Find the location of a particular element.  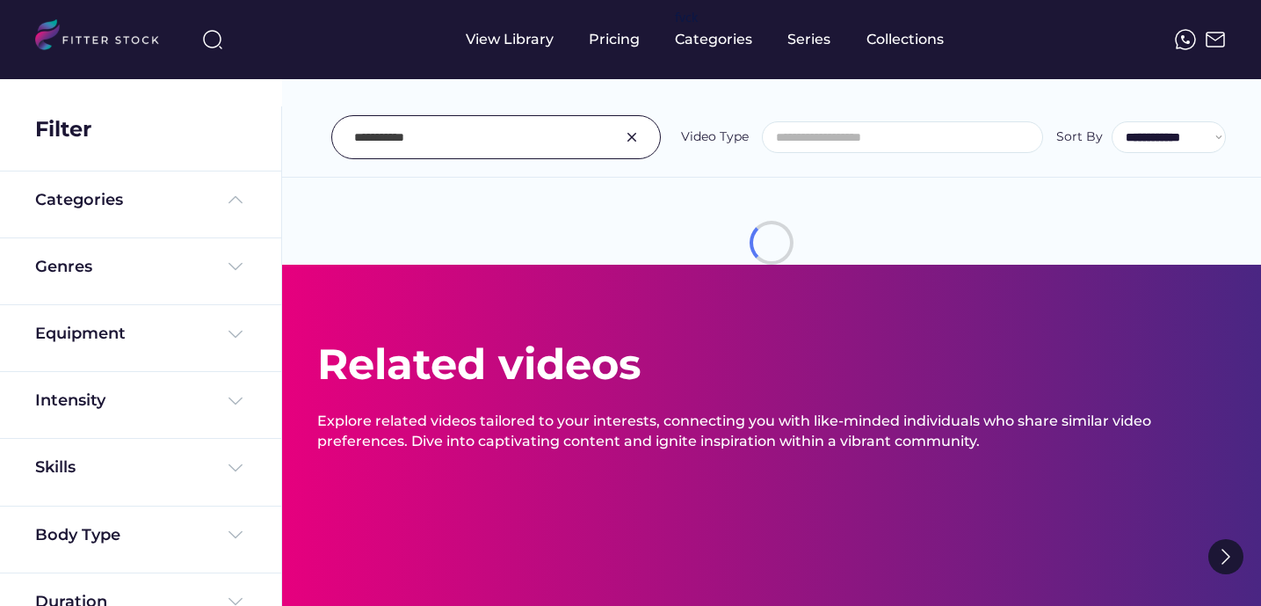

div: Video Type is located at coordinates (715, 137).